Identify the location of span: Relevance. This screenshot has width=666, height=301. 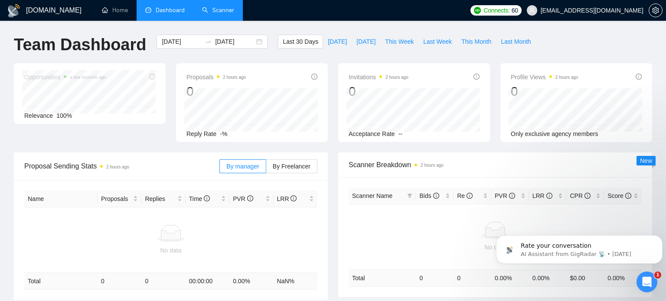
(39, 116).